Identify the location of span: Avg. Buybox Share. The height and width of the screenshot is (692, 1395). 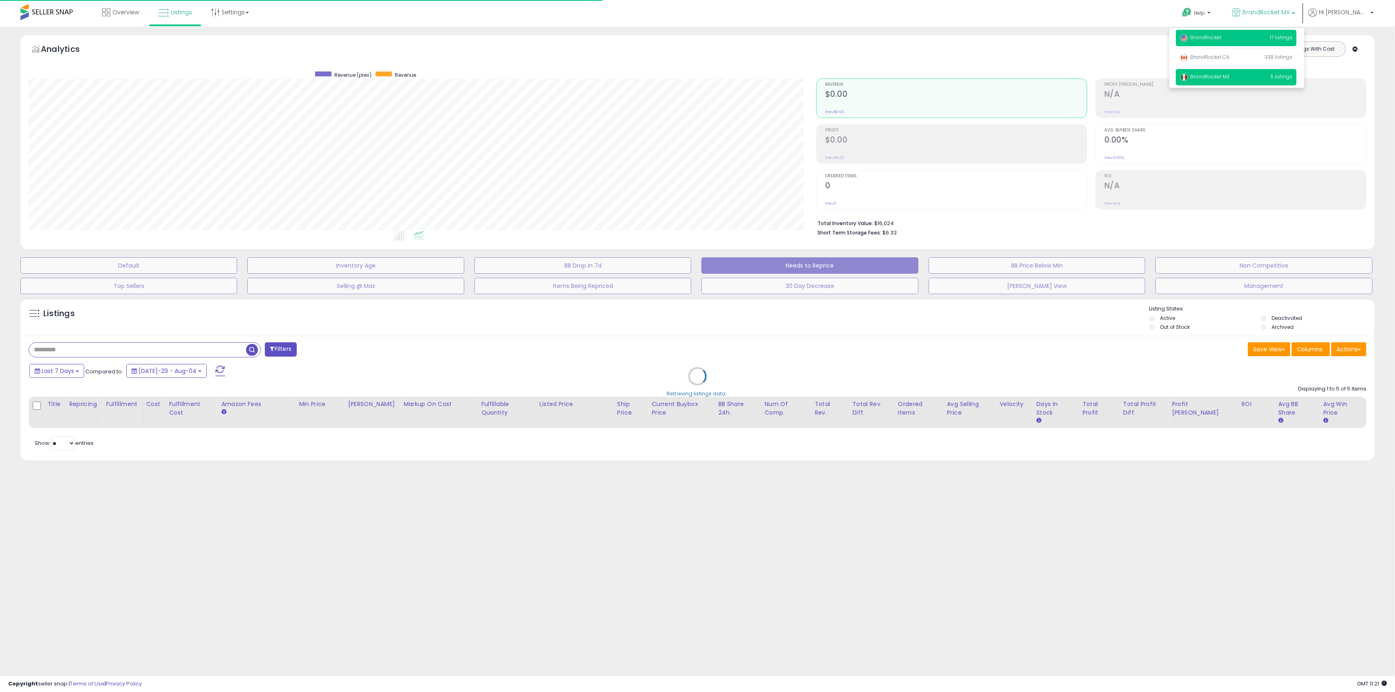
(1235, 130).